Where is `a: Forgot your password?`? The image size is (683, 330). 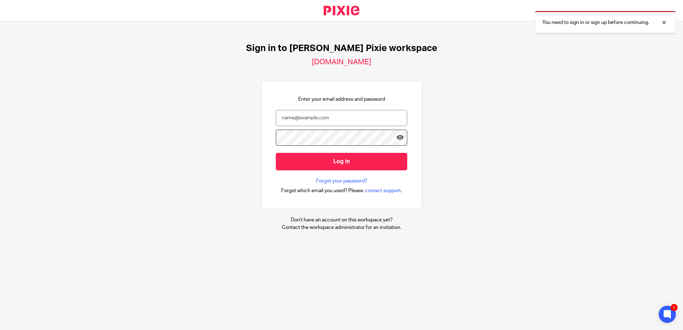 a: Forgot your password? is located at coordinates (341, 181).